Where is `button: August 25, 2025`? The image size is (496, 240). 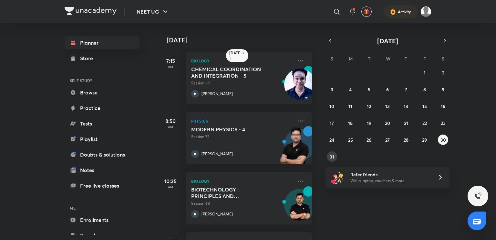
button: August 25, 2025 is located at coordinates (350, 139).